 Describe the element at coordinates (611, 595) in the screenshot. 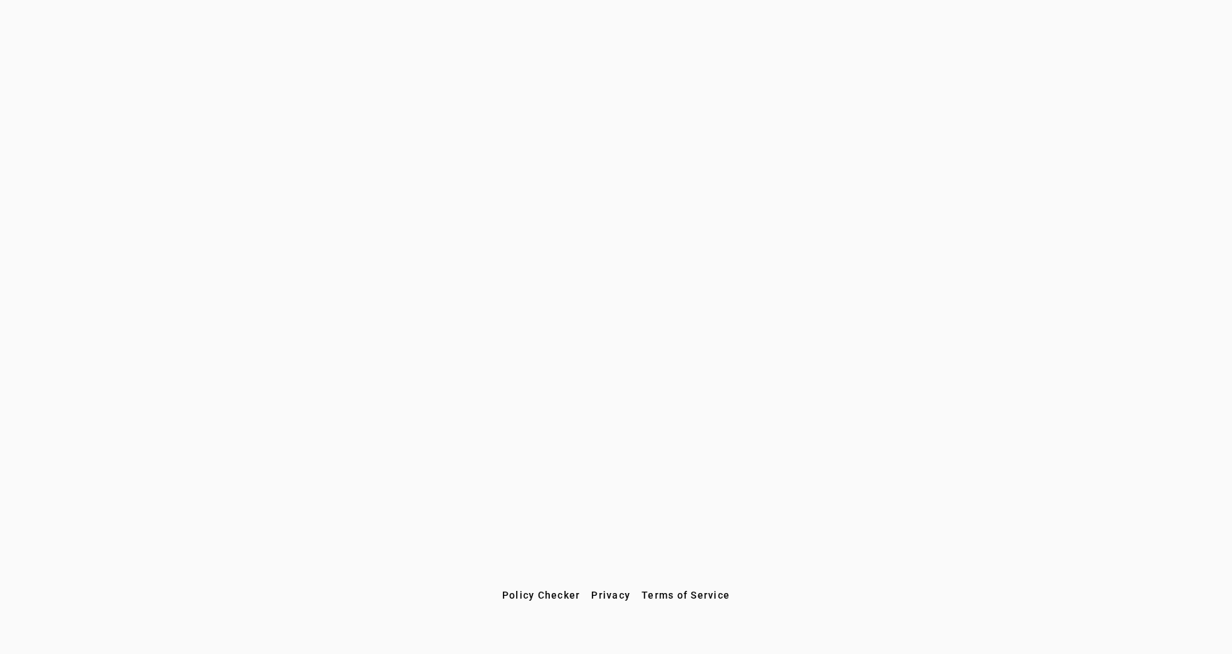

I see `span: Privacy` at that location.